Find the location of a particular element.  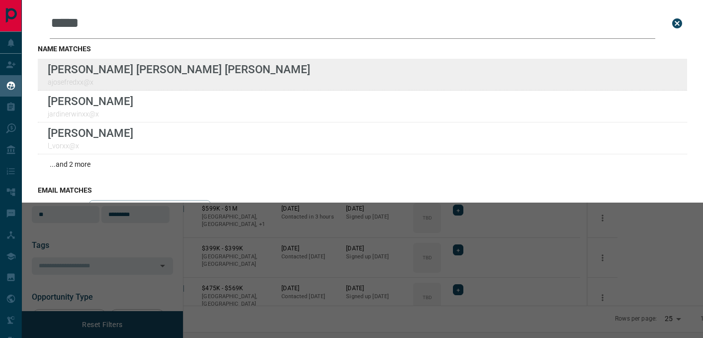

h3: email matches is located at coordinates (363, 190).